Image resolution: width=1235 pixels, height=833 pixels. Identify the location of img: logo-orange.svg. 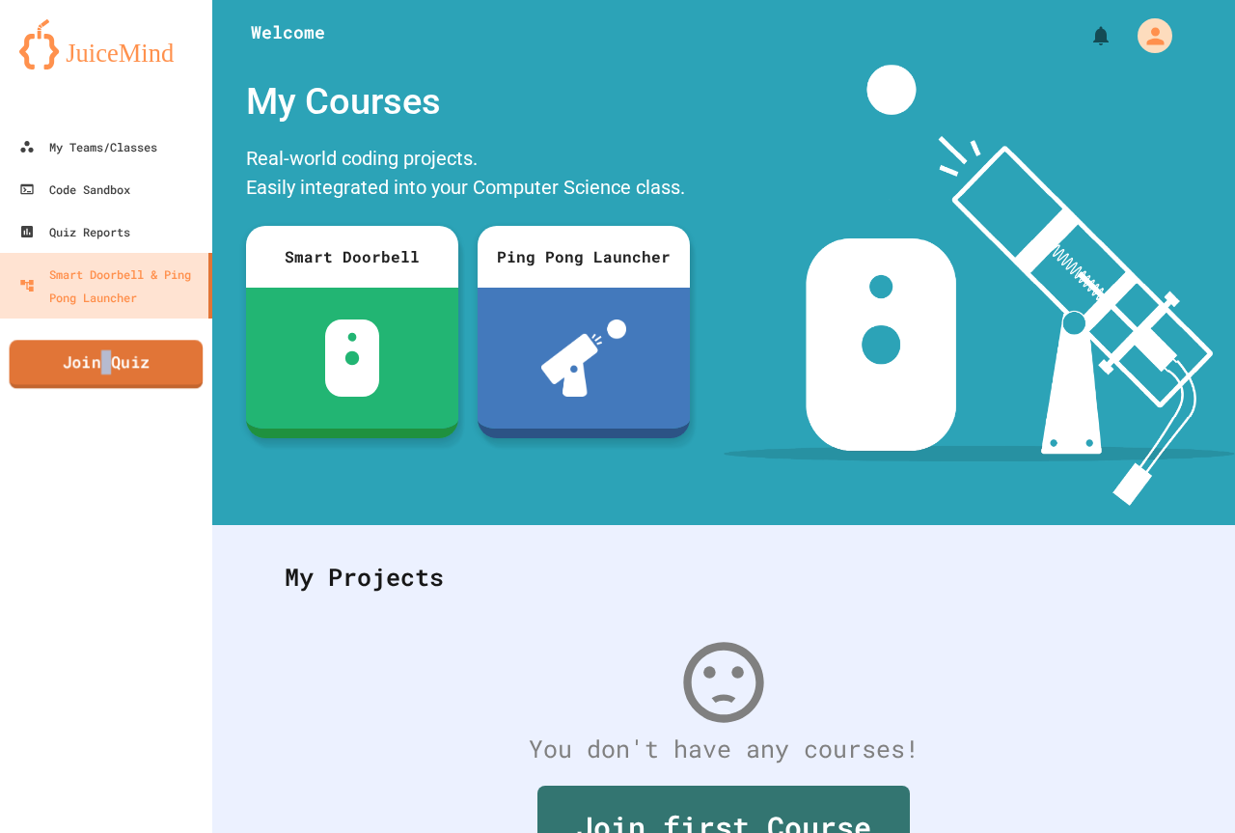
(106, 44).